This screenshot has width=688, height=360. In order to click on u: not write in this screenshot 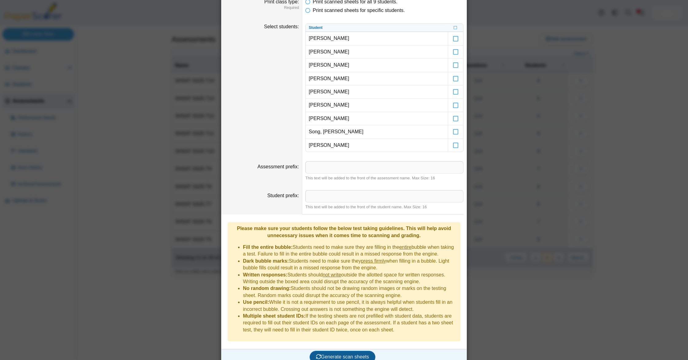, I will do `click(332, 275)`.